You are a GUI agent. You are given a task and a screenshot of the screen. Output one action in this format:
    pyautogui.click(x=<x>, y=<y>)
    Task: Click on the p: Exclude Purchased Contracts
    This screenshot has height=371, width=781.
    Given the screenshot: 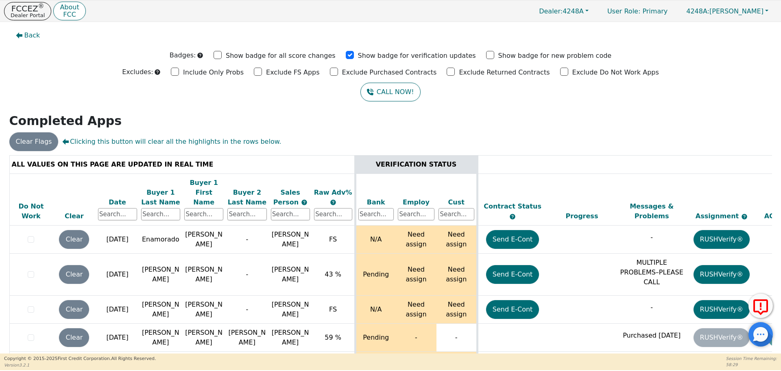 What is the action you would take?
    pyautogui.click(x=390, y=72)
    